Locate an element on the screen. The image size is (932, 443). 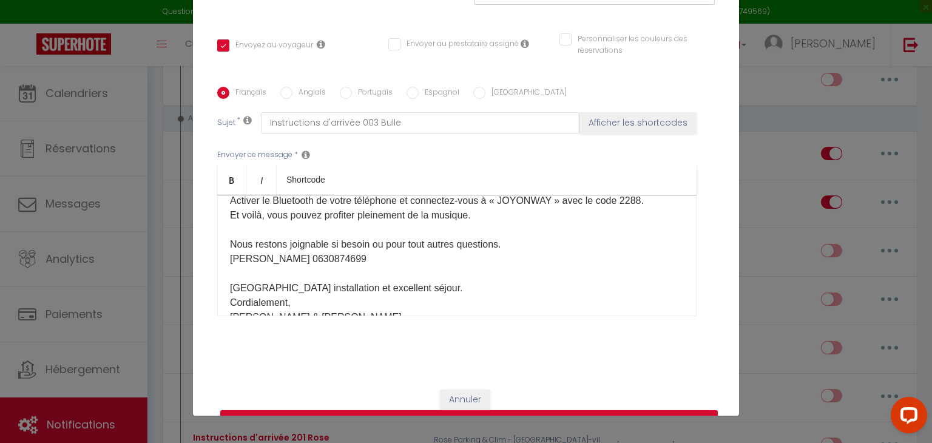
label: Portugais is located at coordinates (372, 93).